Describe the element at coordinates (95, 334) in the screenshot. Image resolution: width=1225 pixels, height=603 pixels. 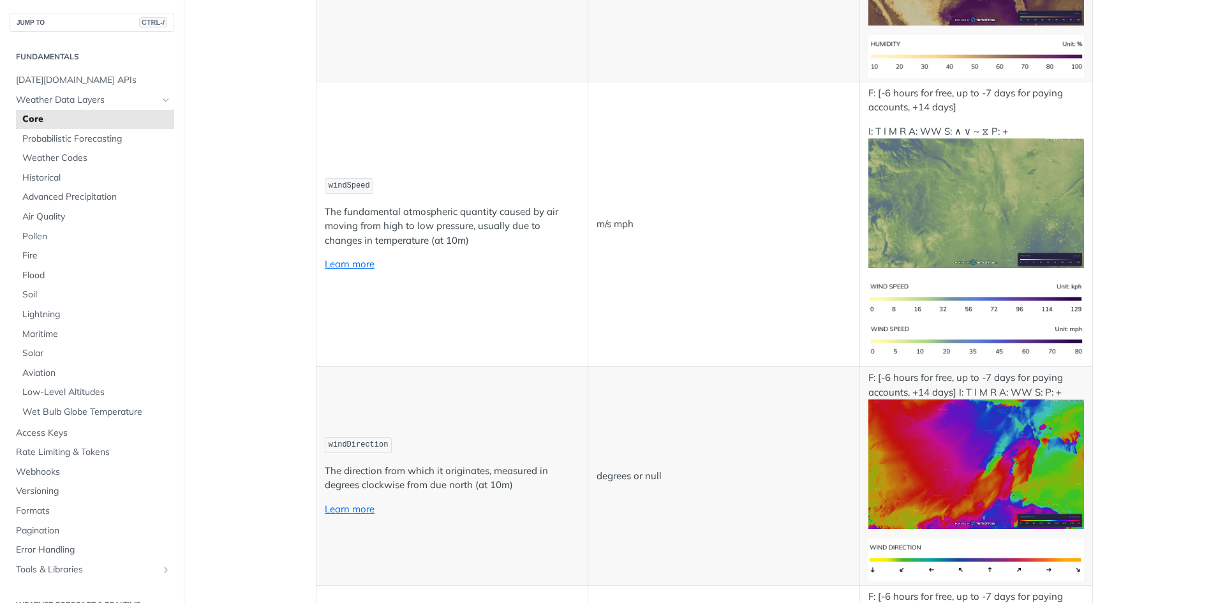
I see `a: Maritime` at that location.